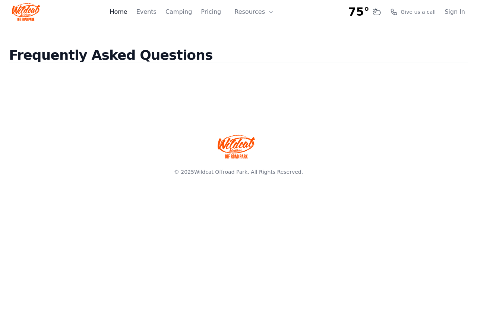  What do you see at coordinates (239, 172) in the screenshot?
I see `span: © 2025 . All Rights Reserved.` at bounding box center [239, 172].